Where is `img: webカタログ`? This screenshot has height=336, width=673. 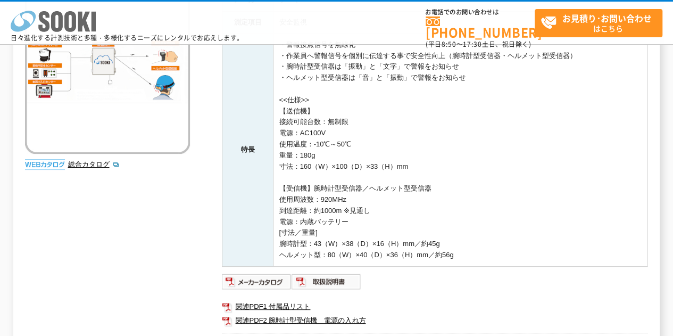
img: webカタログ is located at coordinates (45, 164).